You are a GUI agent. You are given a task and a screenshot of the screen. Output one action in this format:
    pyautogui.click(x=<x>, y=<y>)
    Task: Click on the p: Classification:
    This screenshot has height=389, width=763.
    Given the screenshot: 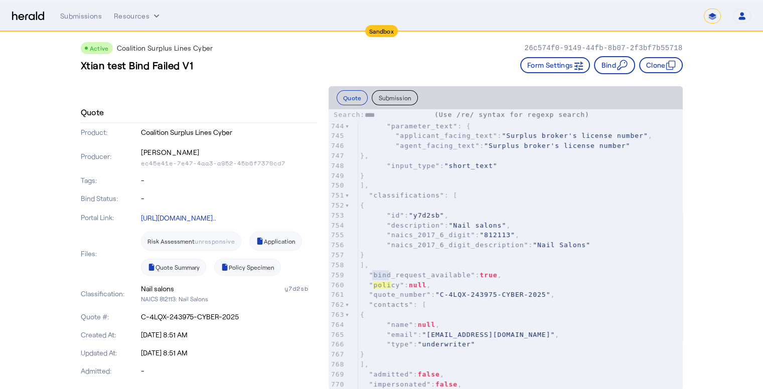 What is the action you would take?
    pyautogui.click(x=110, y=294)
    